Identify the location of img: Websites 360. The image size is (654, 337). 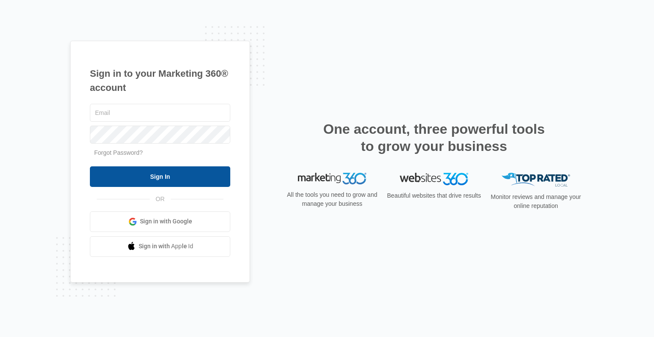
(434, 179).